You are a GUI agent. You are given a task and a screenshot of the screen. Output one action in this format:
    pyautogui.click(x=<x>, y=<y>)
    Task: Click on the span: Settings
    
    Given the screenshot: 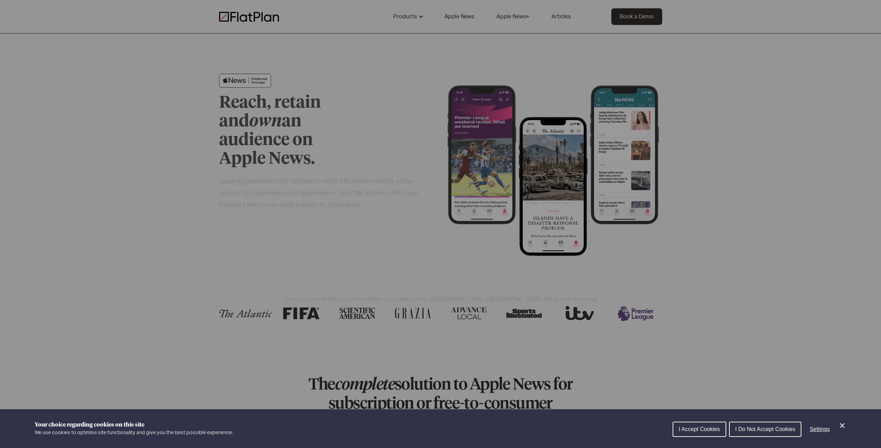 What is the action you would take?
    pyautogui.click(x=820, y=429)
    